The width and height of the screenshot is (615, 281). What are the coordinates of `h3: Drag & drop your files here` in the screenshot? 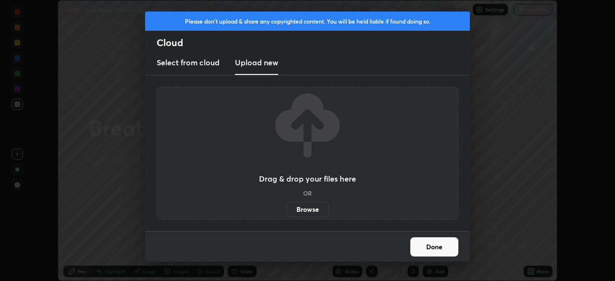 It's located at (308, 179).